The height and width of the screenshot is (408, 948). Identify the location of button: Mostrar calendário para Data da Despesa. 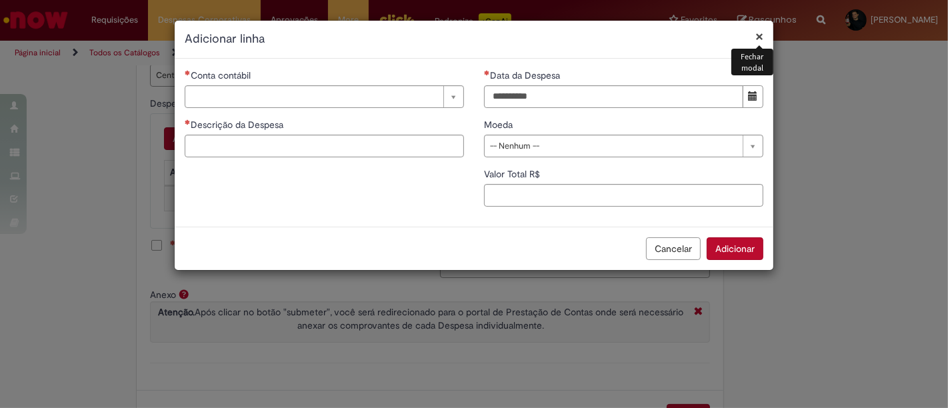
(753, 97).